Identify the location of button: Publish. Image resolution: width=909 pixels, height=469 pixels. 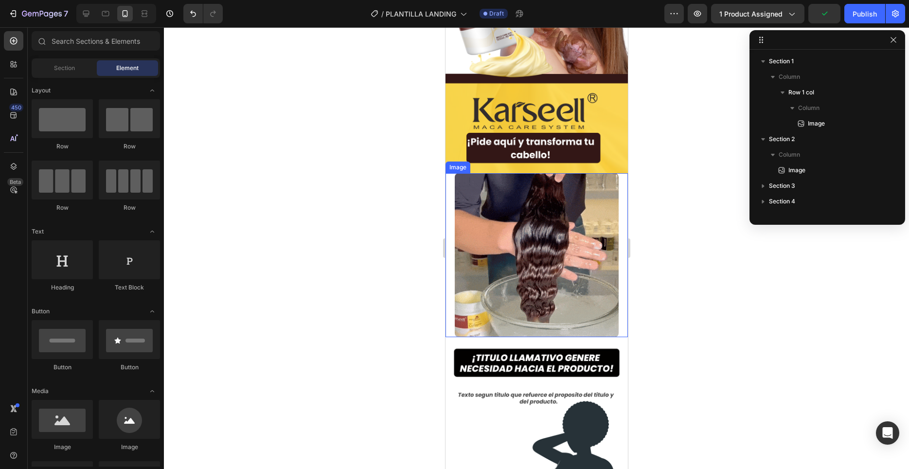
(865, 14).